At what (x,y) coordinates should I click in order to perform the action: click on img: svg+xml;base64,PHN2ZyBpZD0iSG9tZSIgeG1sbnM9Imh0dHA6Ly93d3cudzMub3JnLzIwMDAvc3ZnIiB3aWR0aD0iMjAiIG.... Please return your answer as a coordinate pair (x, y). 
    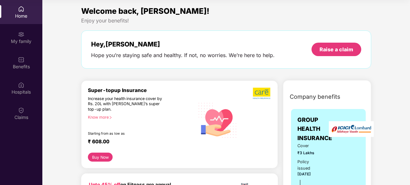
    Looking at the image, I should click on (21, 9).